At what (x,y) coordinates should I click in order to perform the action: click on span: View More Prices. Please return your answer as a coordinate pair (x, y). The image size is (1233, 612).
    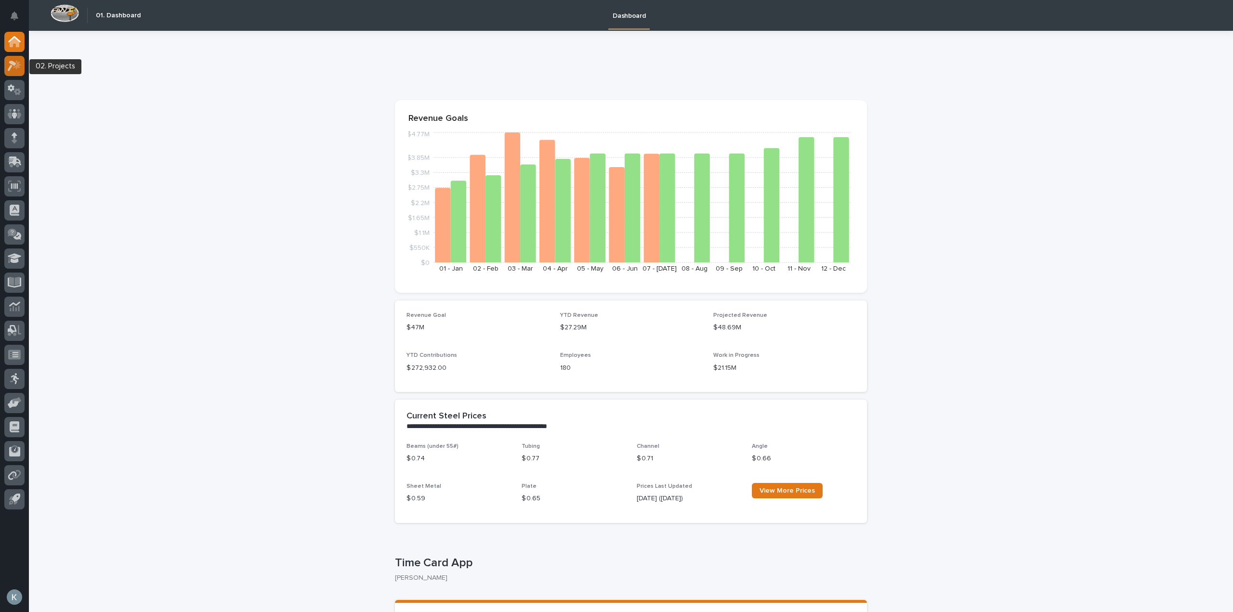
    Looking at the image, I should click on (787, 491).